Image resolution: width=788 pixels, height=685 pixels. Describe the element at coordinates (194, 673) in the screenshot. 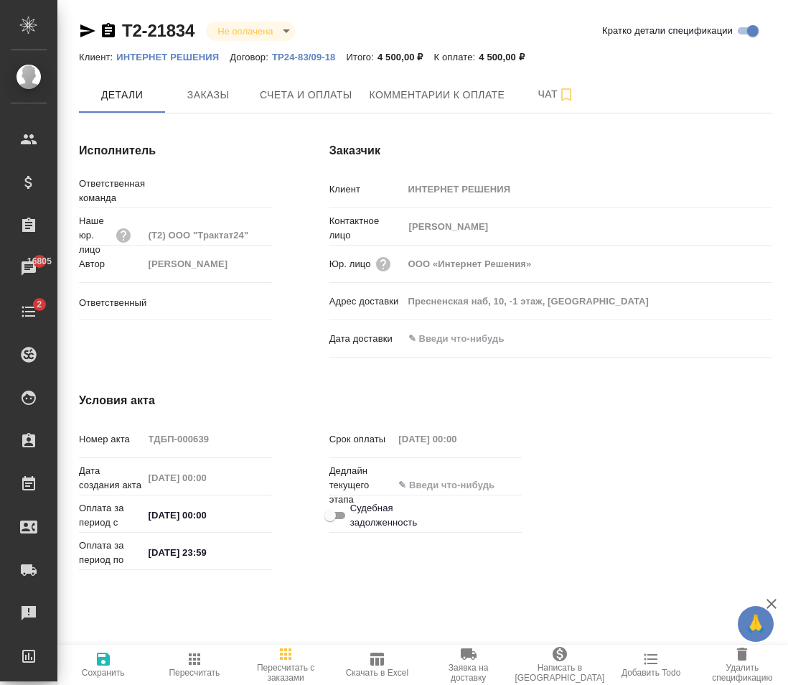

I see `span: Пересчитать` at that location.